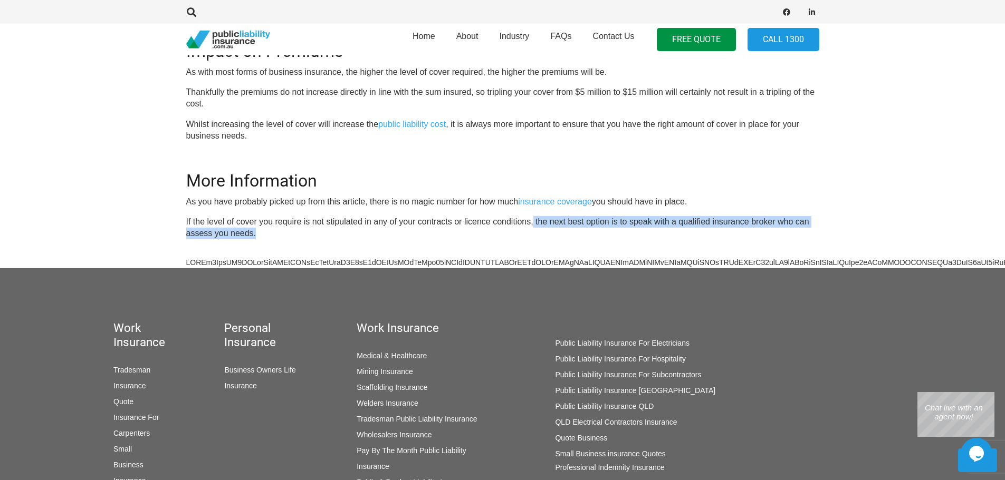  I want to click on a: Public Liability Insurance For Subcontractors, so click(628, 375).